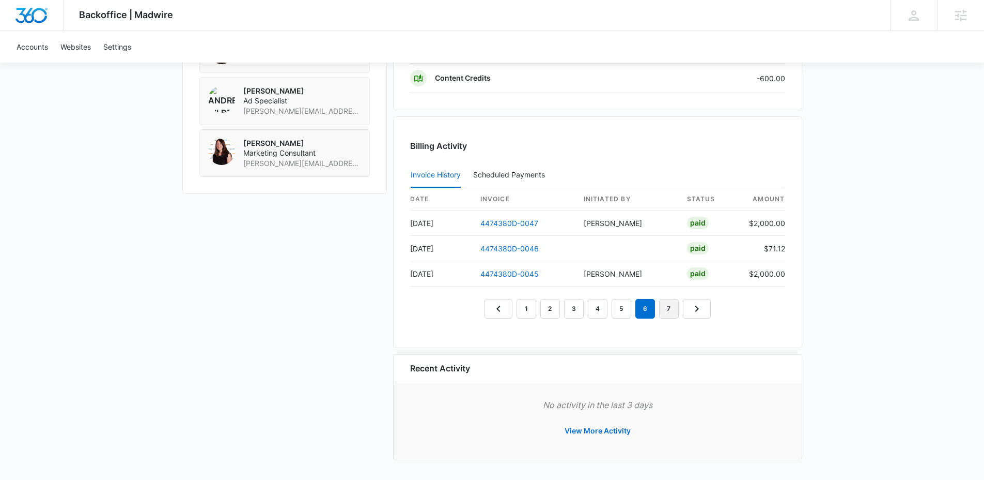  Describe the element at coordinates (697, 309) in the screenshot. I see `a: Next Page` at that location.